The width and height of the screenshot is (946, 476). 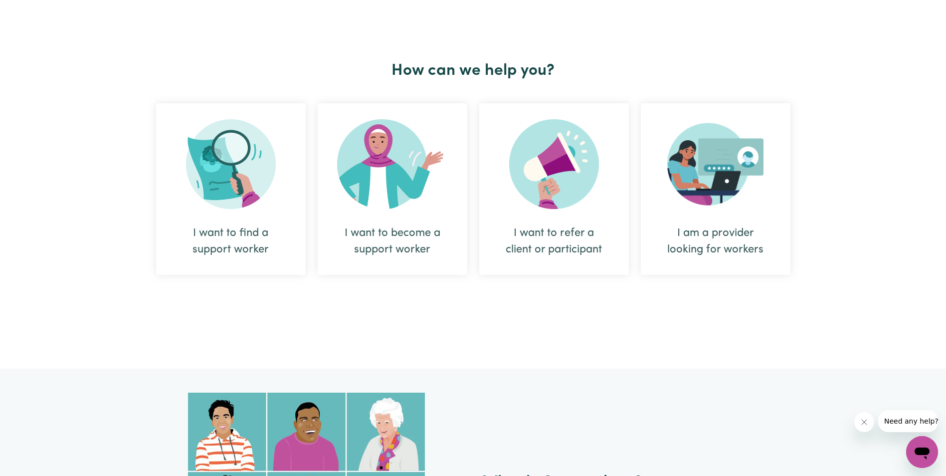 What do you see at coordinates (473, 71) in the screenshot?
I see `h2: How can we help you?` at bounding box center [473, 71].